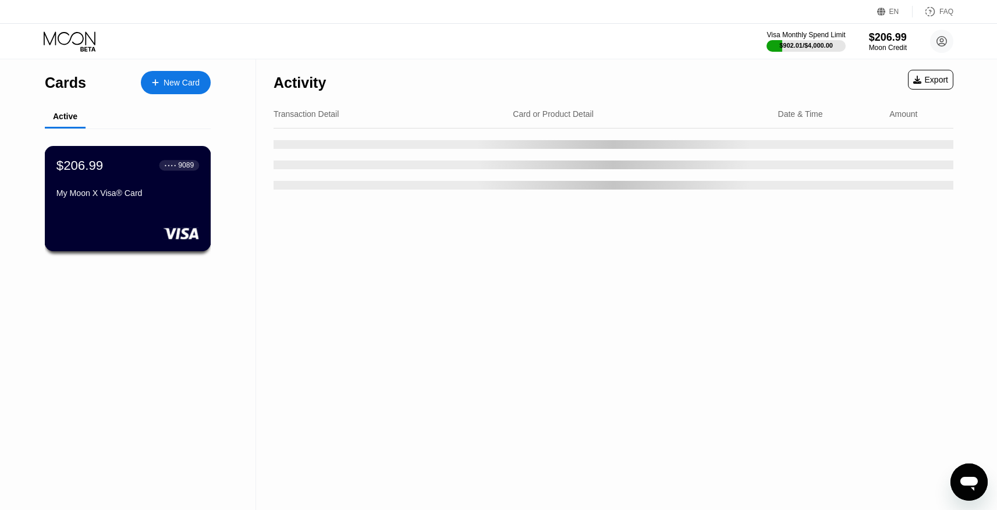 Image resolution: width=997 pixels, height=510 pixels. I want to click on div: Visa Monthly Spend Limit, so click(806, 35).